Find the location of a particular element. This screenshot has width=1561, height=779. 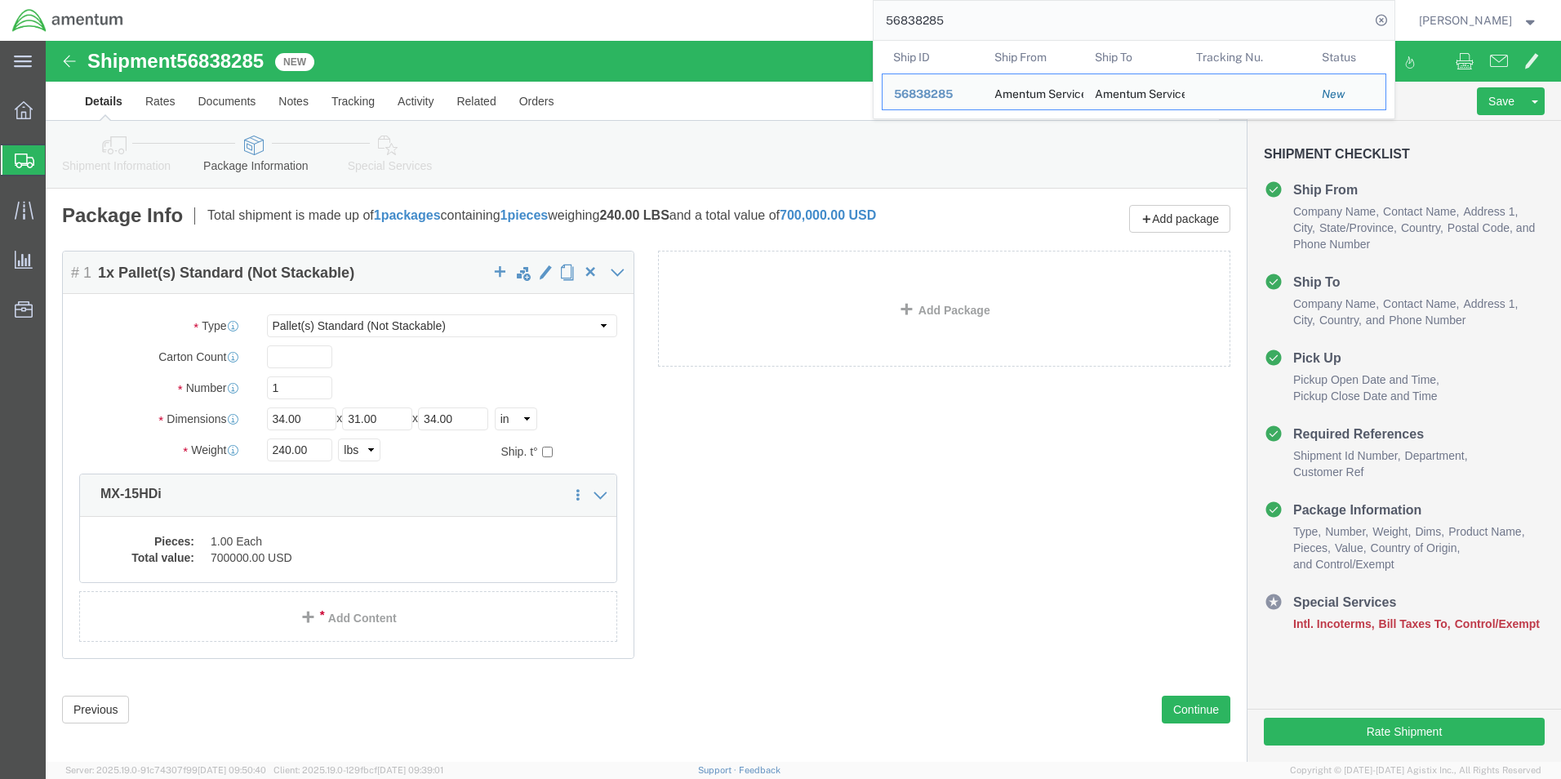

table: Search Results is located at coordinates (1138, 79).